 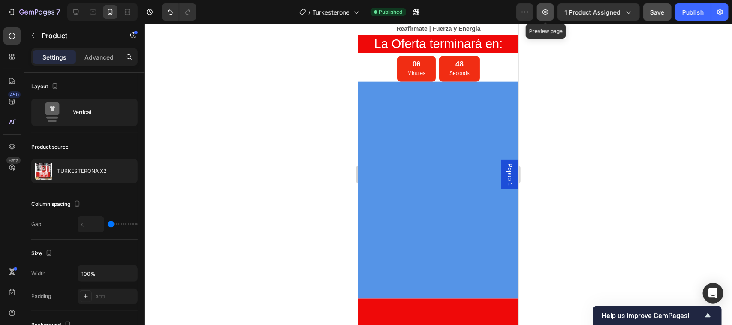 I want to click on button: 7, so click(x=33, y=12).